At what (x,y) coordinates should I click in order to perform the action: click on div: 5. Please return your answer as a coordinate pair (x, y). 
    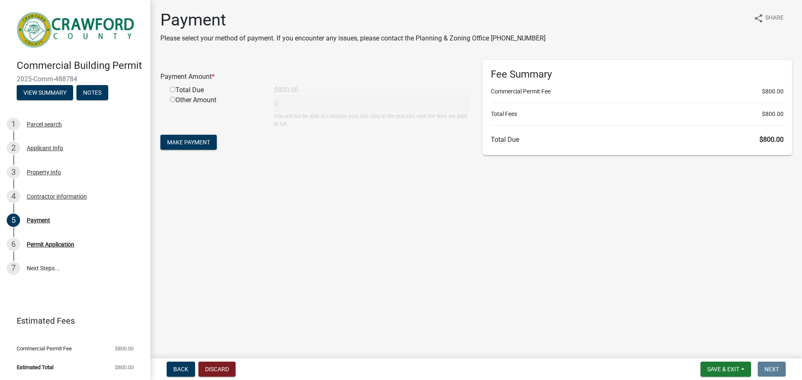
    Looking at the image, I should click on (13, 220).